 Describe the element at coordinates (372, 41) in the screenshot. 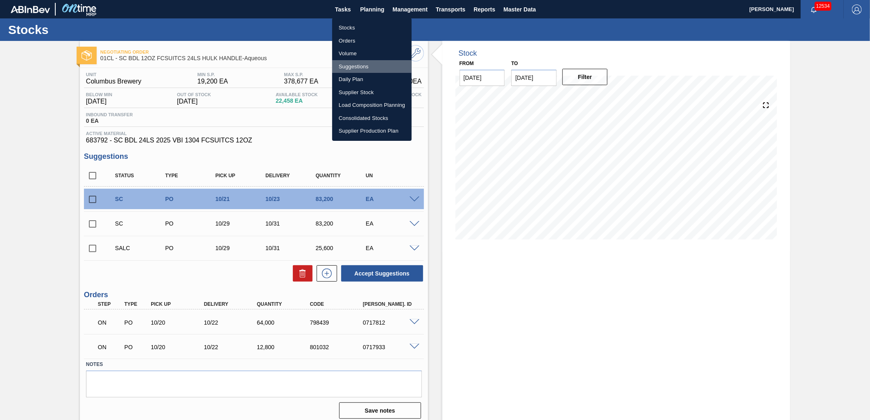

I see `li: Orders` at that location.